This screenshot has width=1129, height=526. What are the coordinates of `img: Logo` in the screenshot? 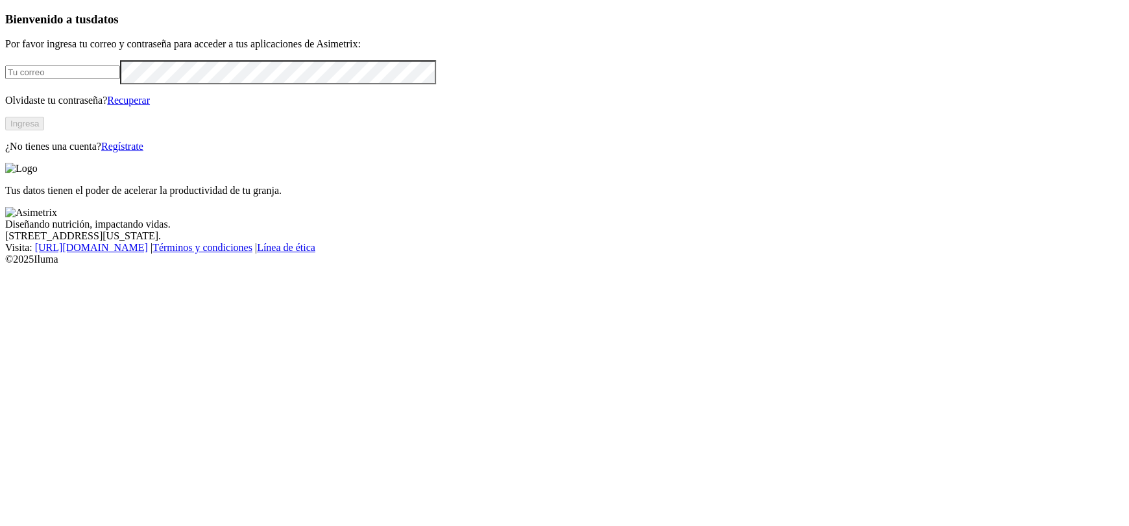 It's located at (21, 169).